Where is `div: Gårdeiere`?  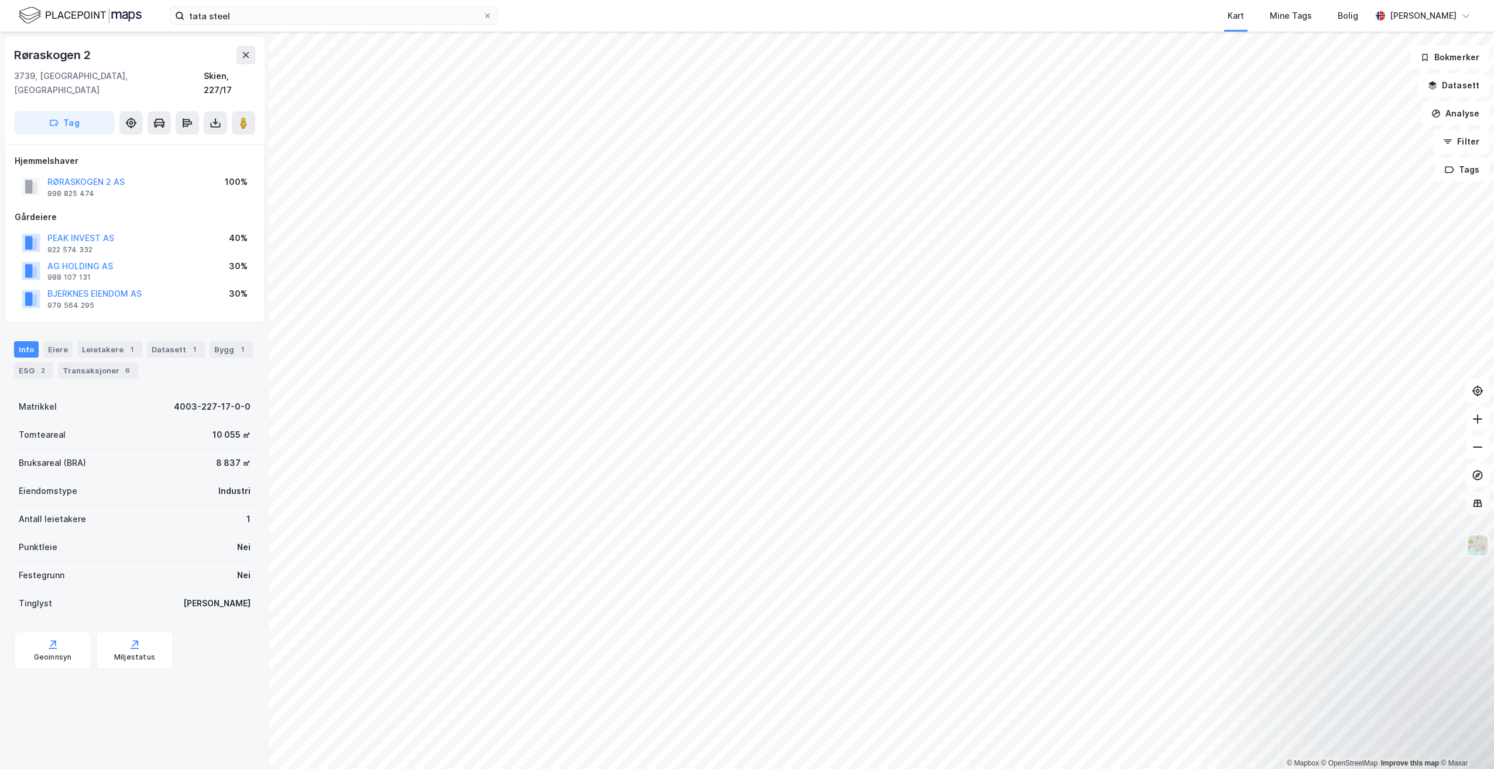 div: Gårdeiere is located at coordinates (135, 217).